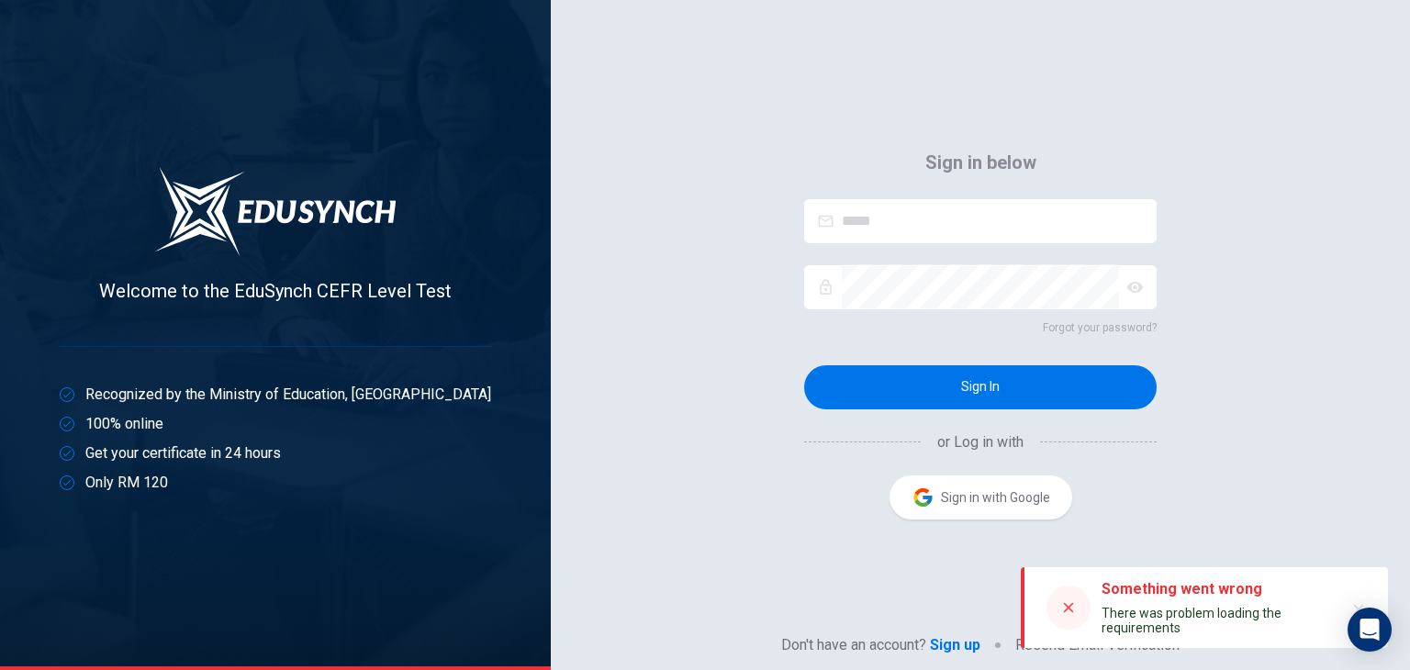 This screenshot has height=670, width=1410. What do you see at coordinates (981, 163) in the screenshot?
I see `h4: Sign in below` at bounding box center [981, 163].